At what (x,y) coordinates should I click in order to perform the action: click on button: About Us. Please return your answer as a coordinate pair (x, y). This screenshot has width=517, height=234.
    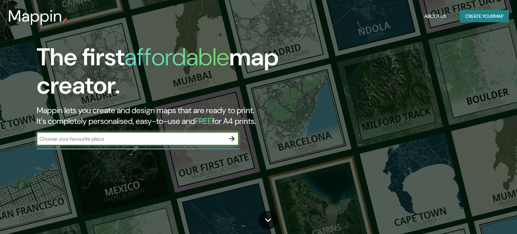
    Looking at the image, I should click on (435, 16).